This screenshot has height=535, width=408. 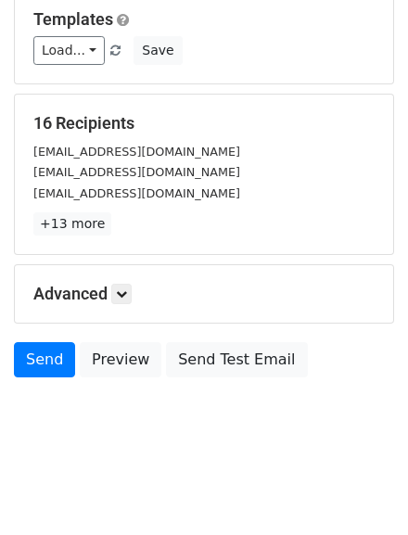 What do you see at coordinates (73, 19) in the screenshot?
I see `a: Templates` at bounding box center [73, 19].